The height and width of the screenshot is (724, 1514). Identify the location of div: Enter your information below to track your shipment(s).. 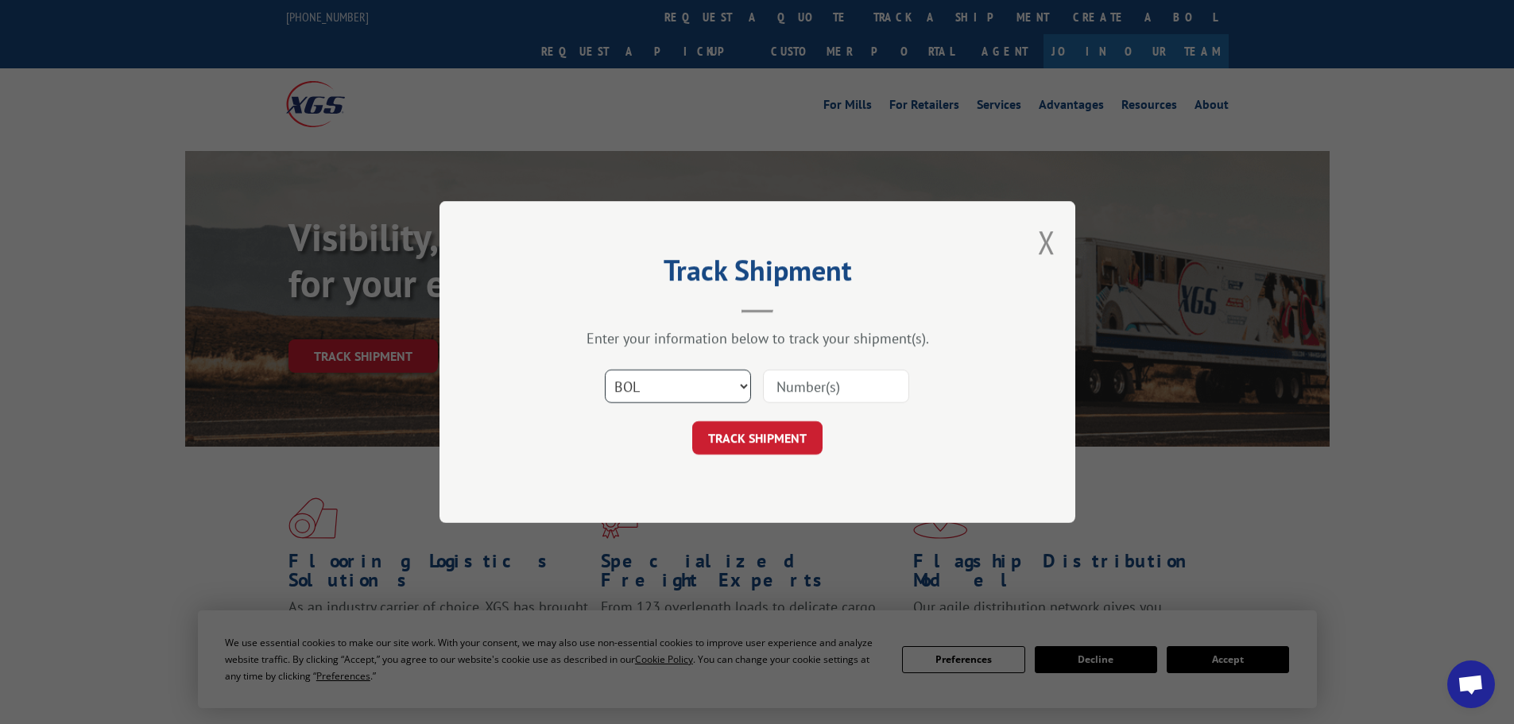
(757, 338).